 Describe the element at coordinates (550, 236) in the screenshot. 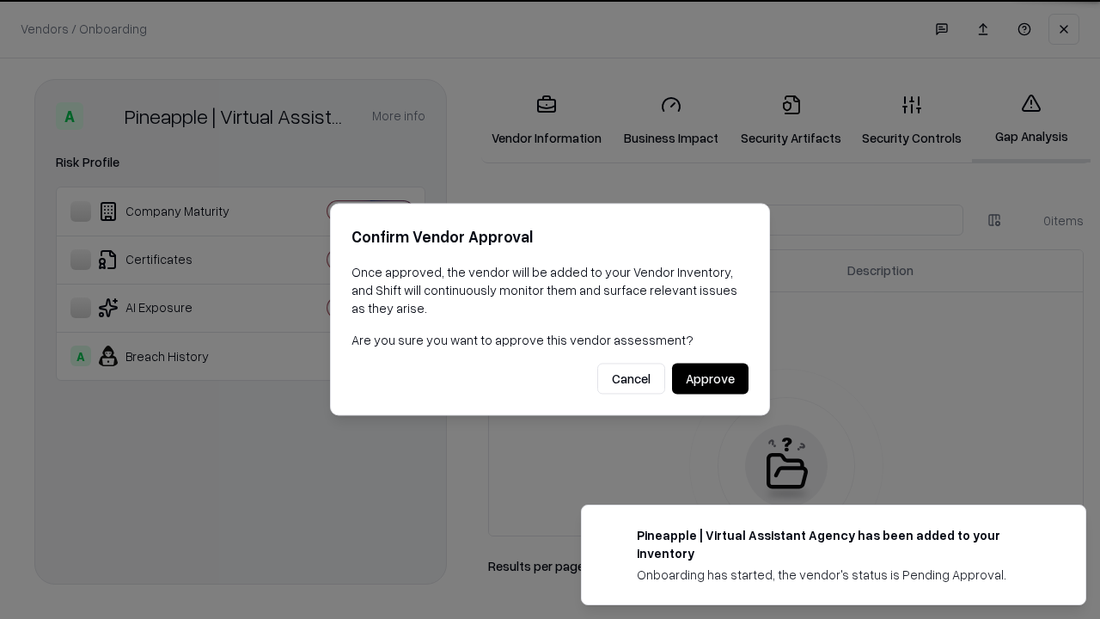

I see `h2: Confirm Vendor Approval` at that location.